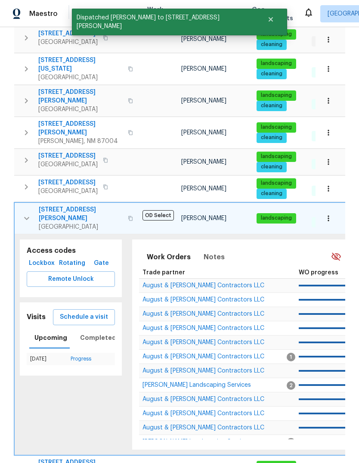 The height and width of the screenshot is (463, 359). Describe the element at coordinates (43, 14) in the screenshot. I see `span: Maestro` at that location.